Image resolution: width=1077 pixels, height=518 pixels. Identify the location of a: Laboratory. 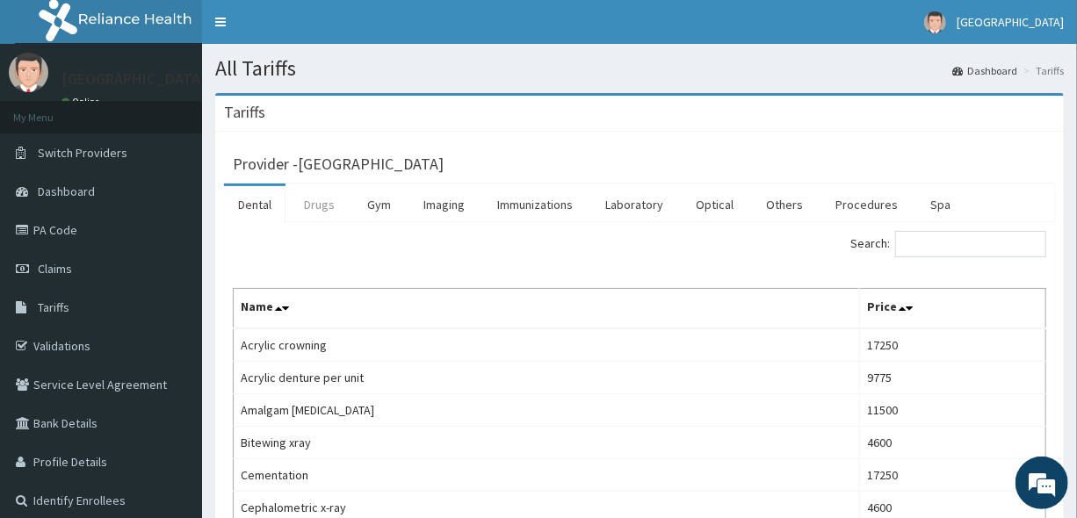
(634, 205).